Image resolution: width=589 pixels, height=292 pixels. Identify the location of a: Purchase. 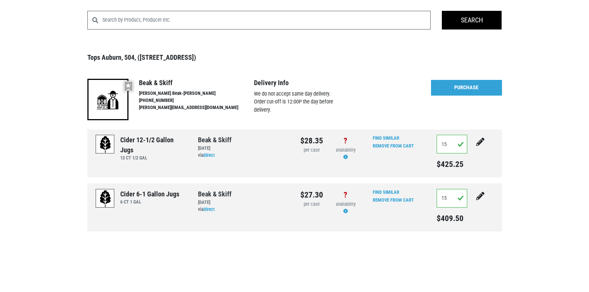
(467, 88).